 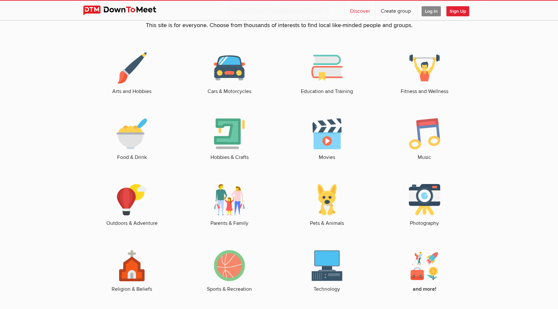 I want to click on a: Technology, so click(x=327, y=272).